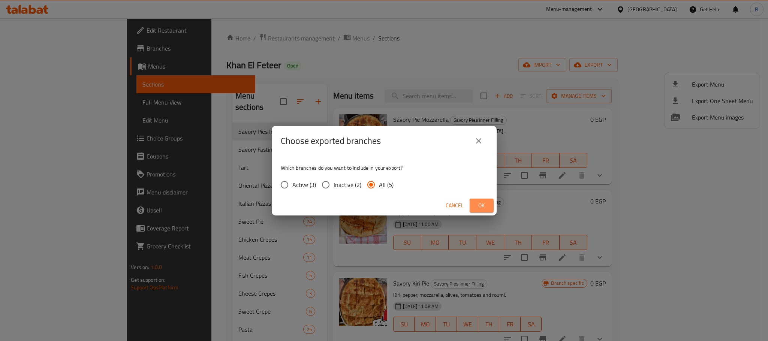  Describe the element at coordinates (386, 185) in the screenshot. I see `span: All (5)` at that location.